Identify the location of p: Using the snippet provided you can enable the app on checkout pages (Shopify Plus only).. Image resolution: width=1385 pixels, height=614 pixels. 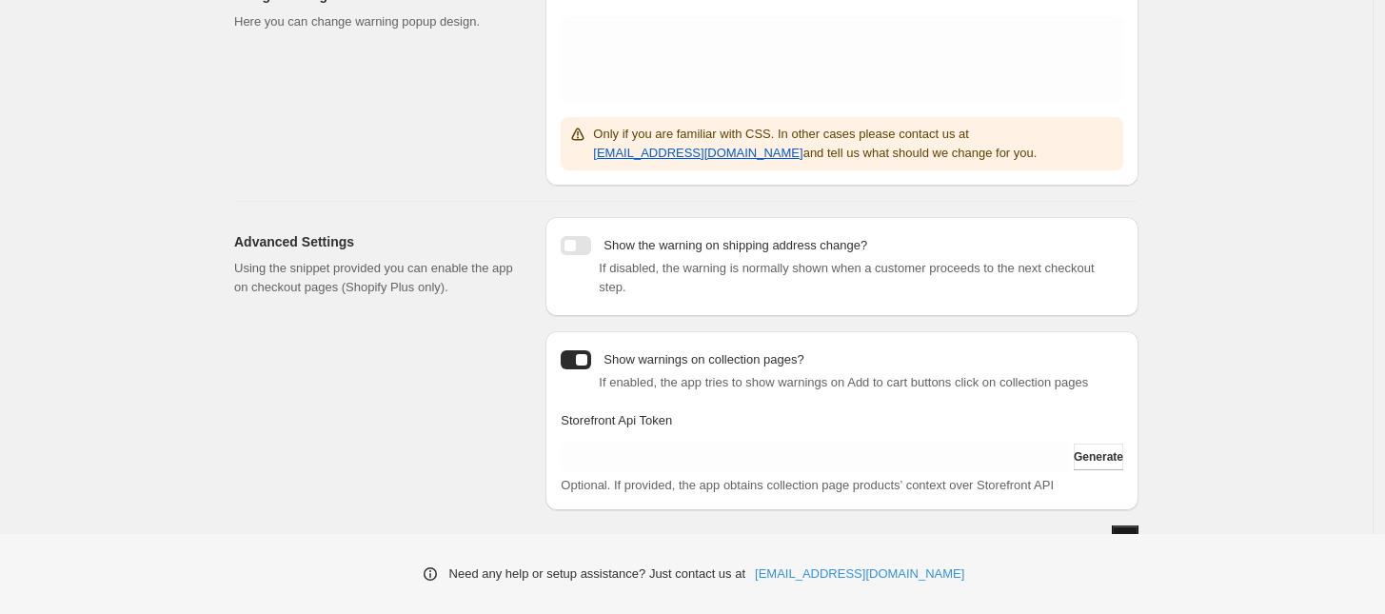
(374, 278).